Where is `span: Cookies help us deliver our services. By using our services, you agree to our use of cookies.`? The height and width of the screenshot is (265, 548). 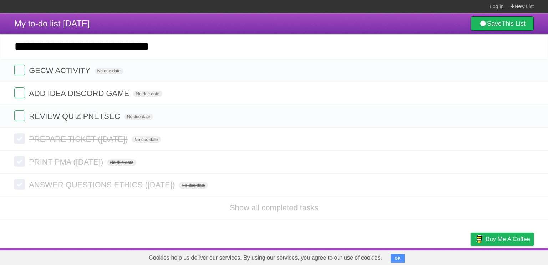 span: Cookies help us deliver our services. By using our services, you agree to our use of cookies. is located at coordinates (266, 258).